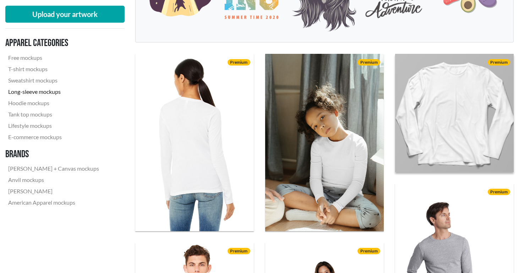 This screenshot has height=273, width=519. I want to click on a: Anvil mockups, so click(54, 180).